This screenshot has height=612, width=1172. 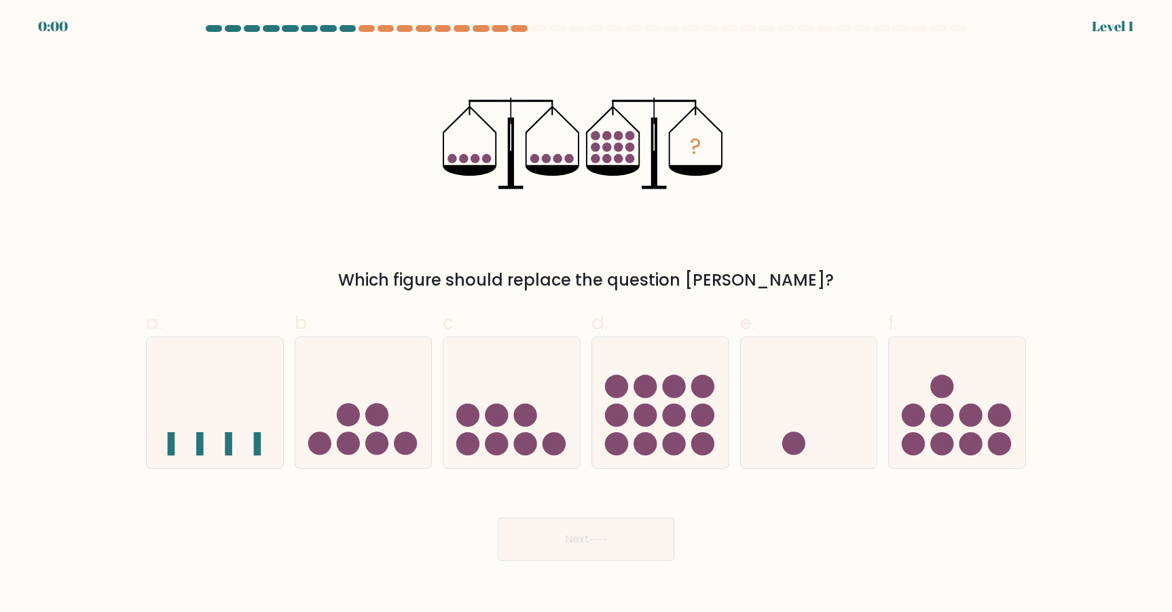 I want to click on span: f., so click(x=893, y=322).